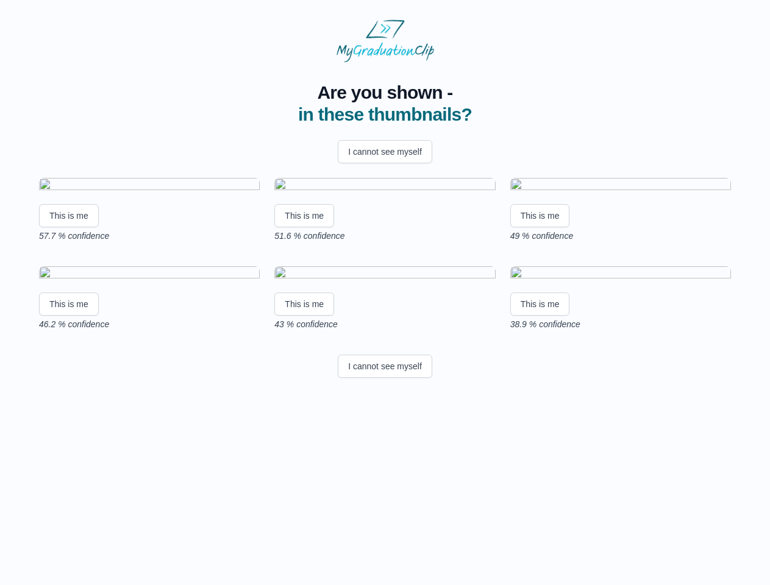  Describe the element at coordinates (385, 114) in the screenshot. I see `span: in these thumbnails?` at that location.